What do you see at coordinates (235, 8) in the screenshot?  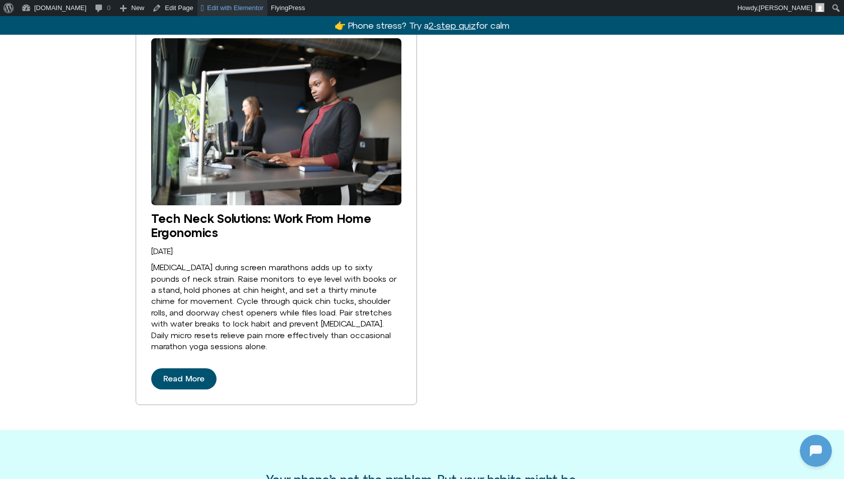 I see `span: Edit with Elementor` at bounding box center [235, 8].